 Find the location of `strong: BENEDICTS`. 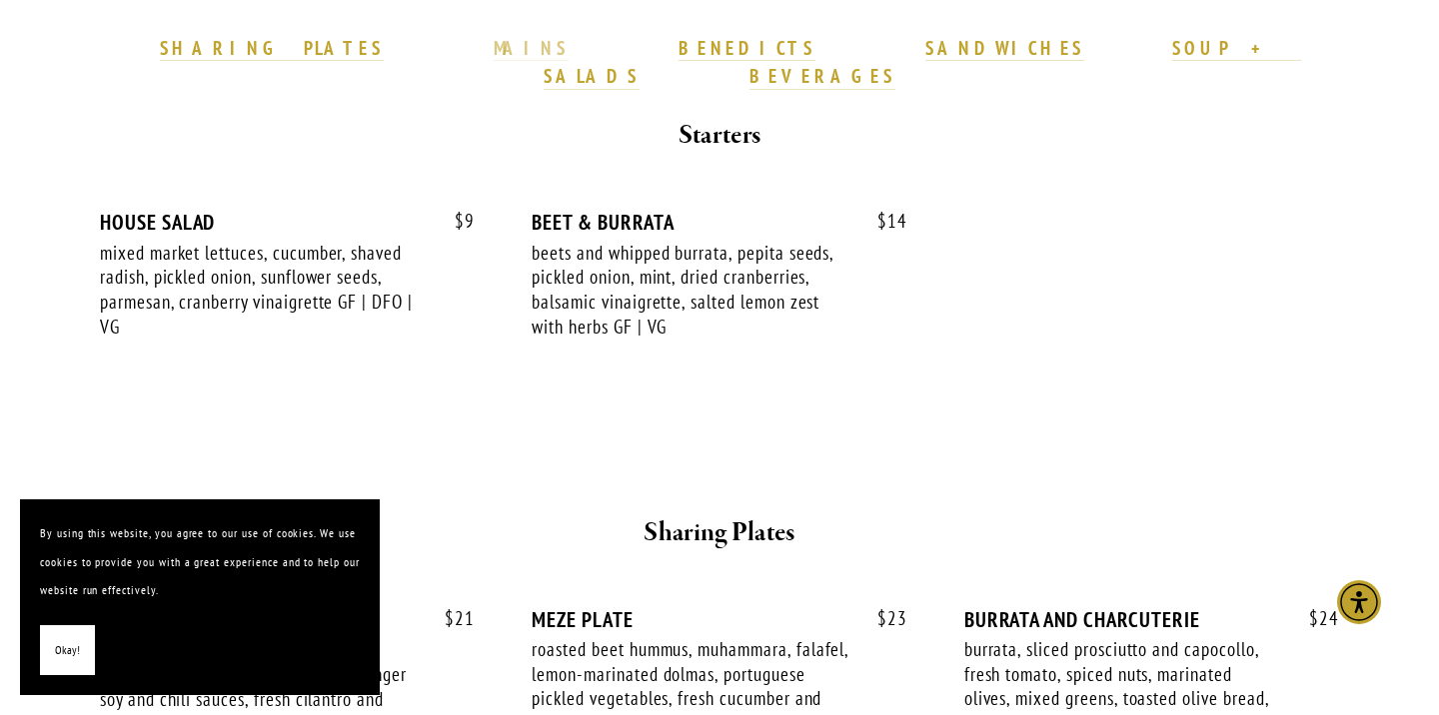

strong: BENEDICTS is located at coordinates (747, 48).